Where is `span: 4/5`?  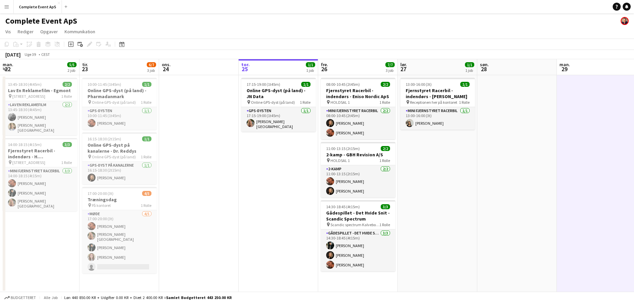 span: 4/5 is located at coordinates (147, 193).